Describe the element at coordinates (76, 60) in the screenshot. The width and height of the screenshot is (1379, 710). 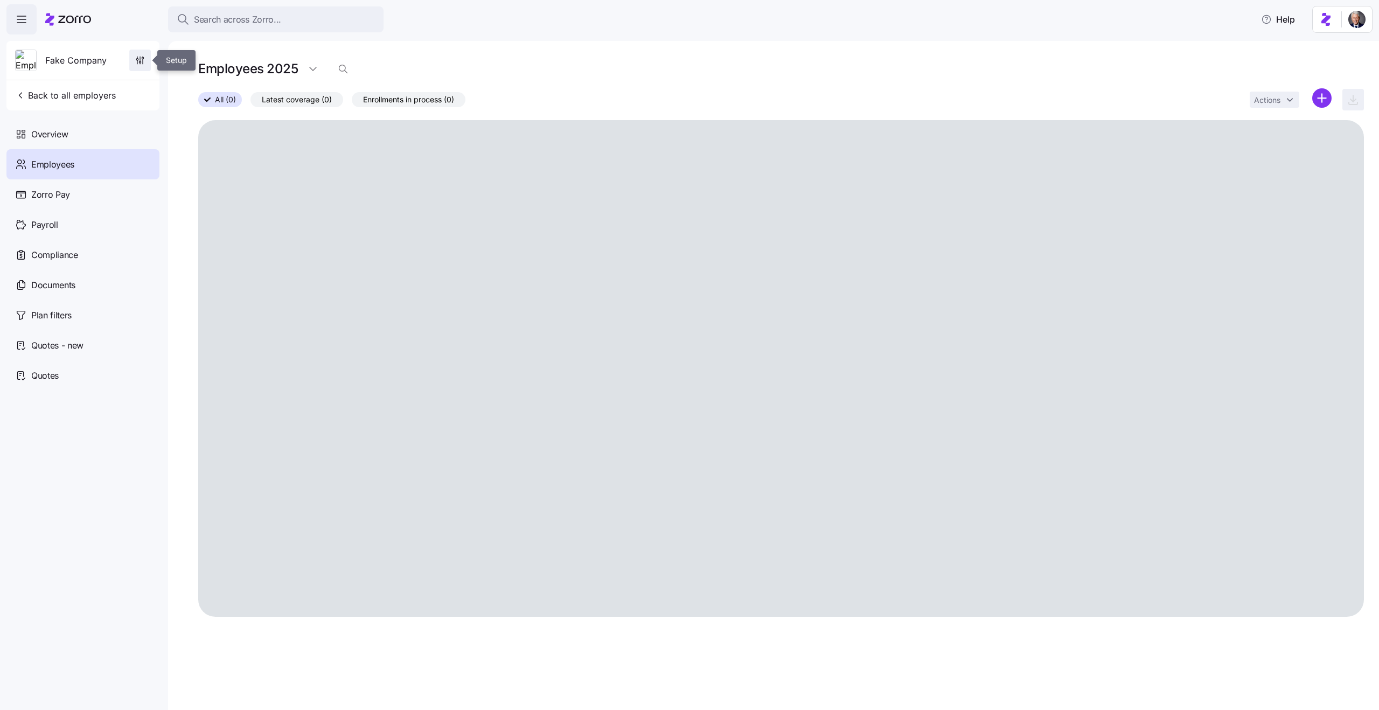
I see `span: Fake Company` at that location.